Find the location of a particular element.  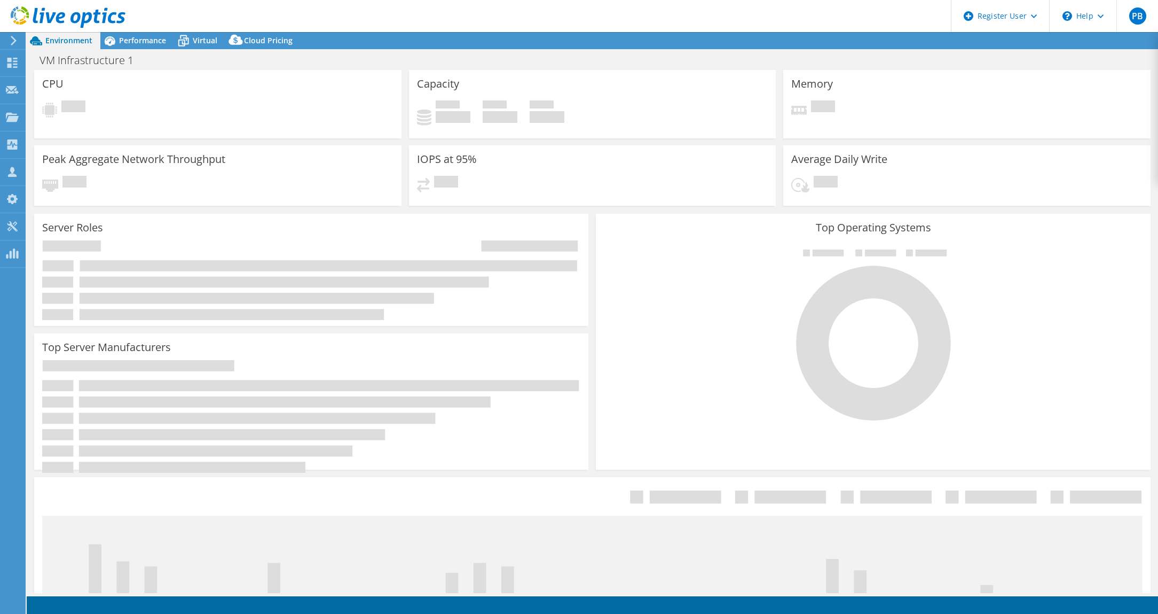

span: Performance is located at coordinates (143, 40).